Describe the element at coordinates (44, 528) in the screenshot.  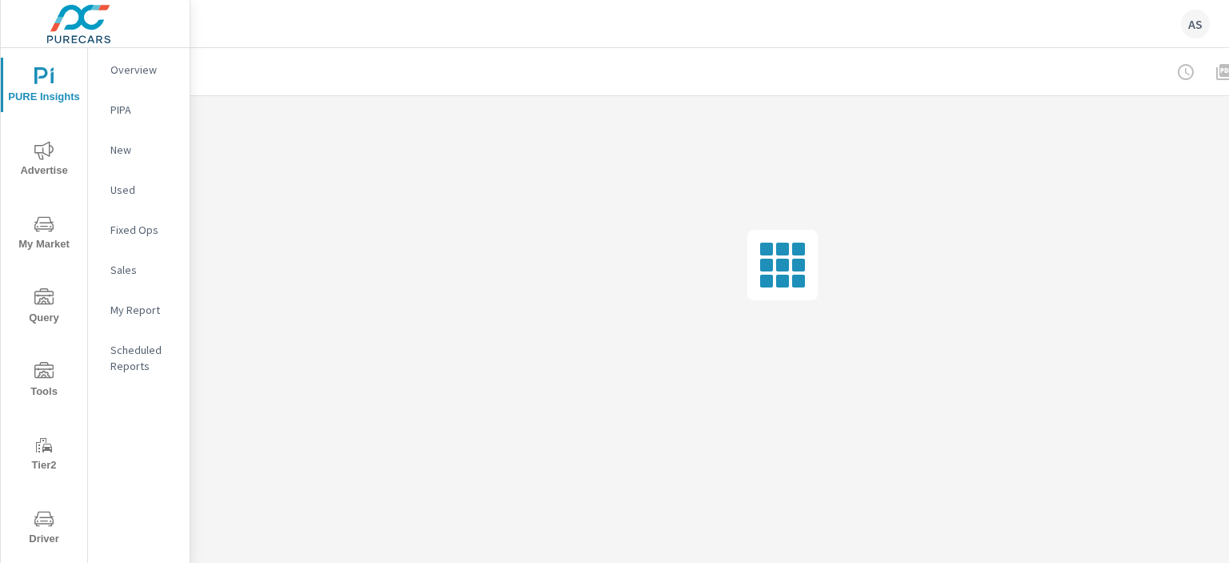
I see `span: Driver` at that location.